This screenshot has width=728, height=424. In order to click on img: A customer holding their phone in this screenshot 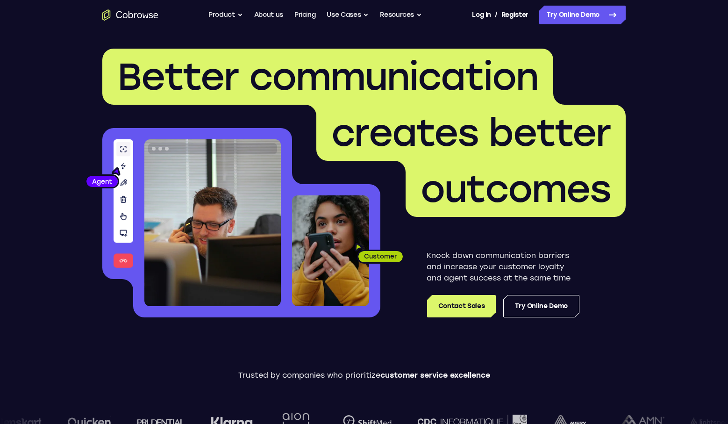, I will do `click(331, 251)`.